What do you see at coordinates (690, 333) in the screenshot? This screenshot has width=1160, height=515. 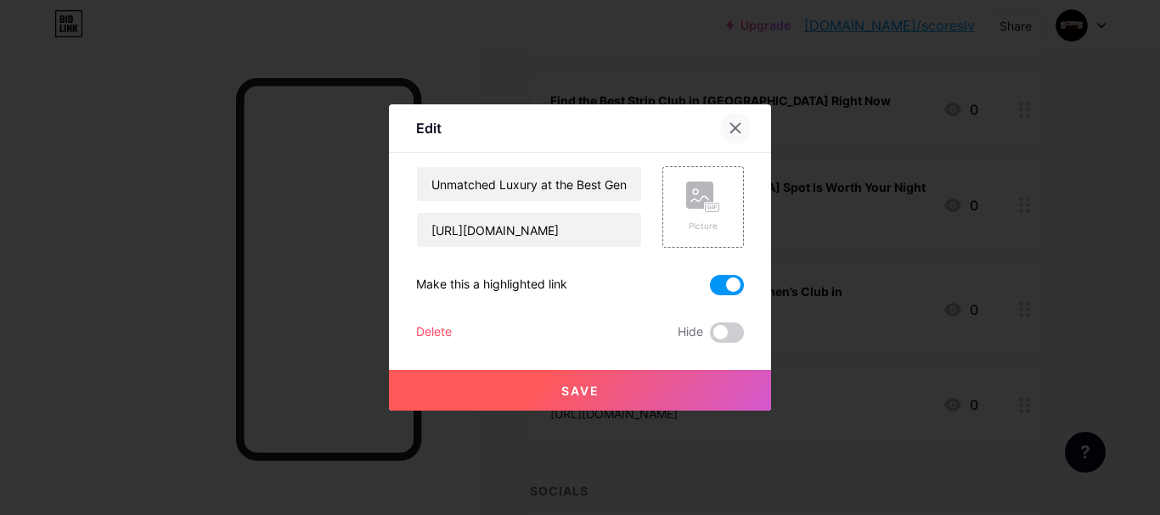 I see `span: Hide` at bounding box center [690, 333].